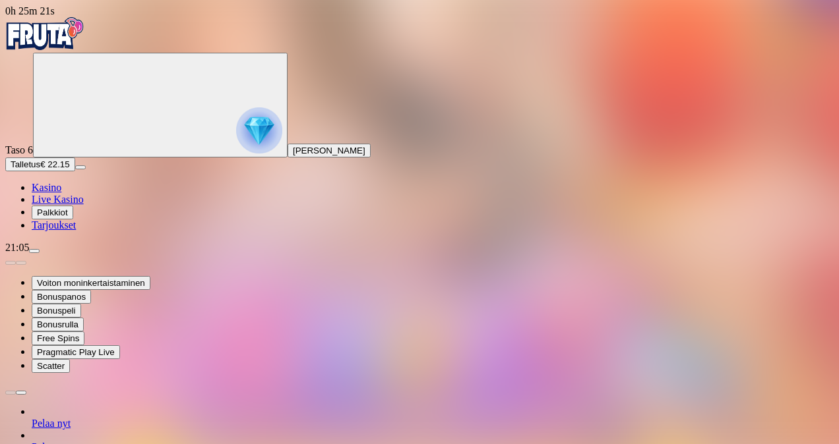  What do you see at coordinates (419, 206) in the screenshot?
I see `nav: Main menu` at bounding box center [419, 206].